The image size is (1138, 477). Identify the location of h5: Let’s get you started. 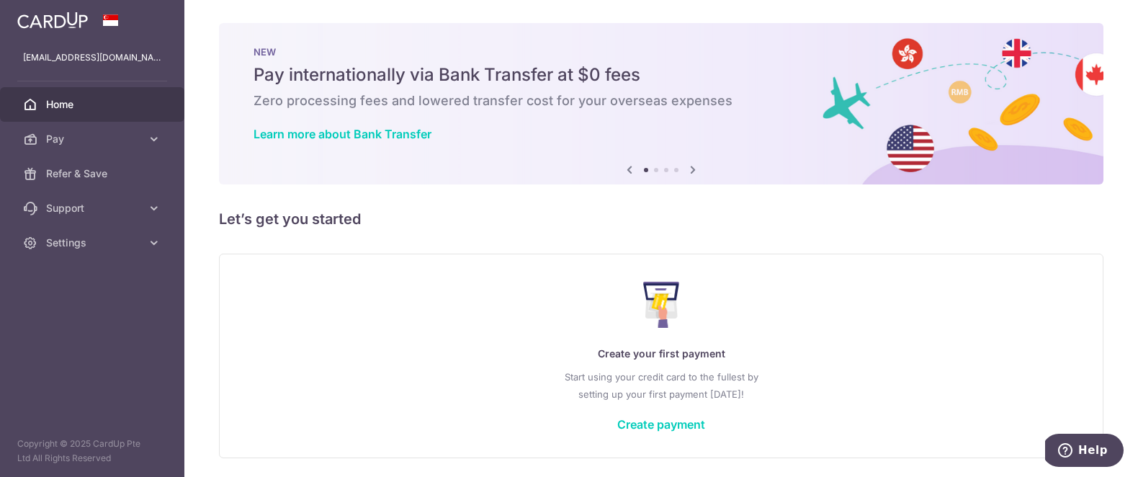
(661, 219).